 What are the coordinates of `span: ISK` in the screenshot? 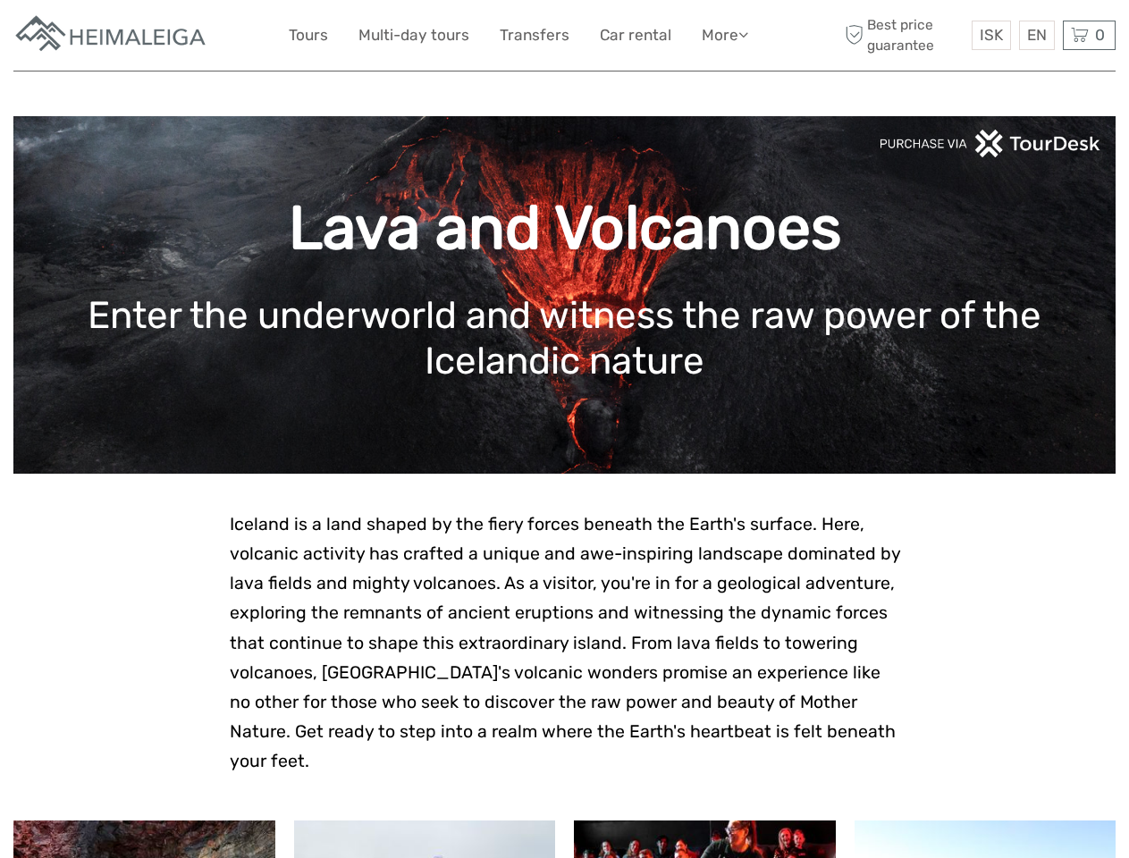 It's located at (991, 35).